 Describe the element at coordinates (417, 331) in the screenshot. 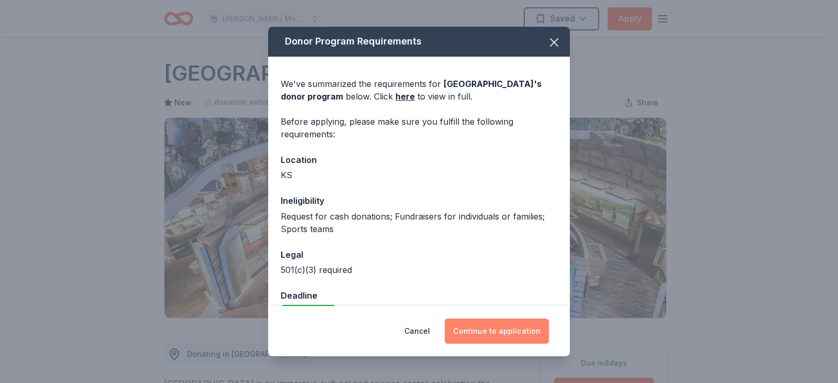

I see `button: Cancel` at that location.